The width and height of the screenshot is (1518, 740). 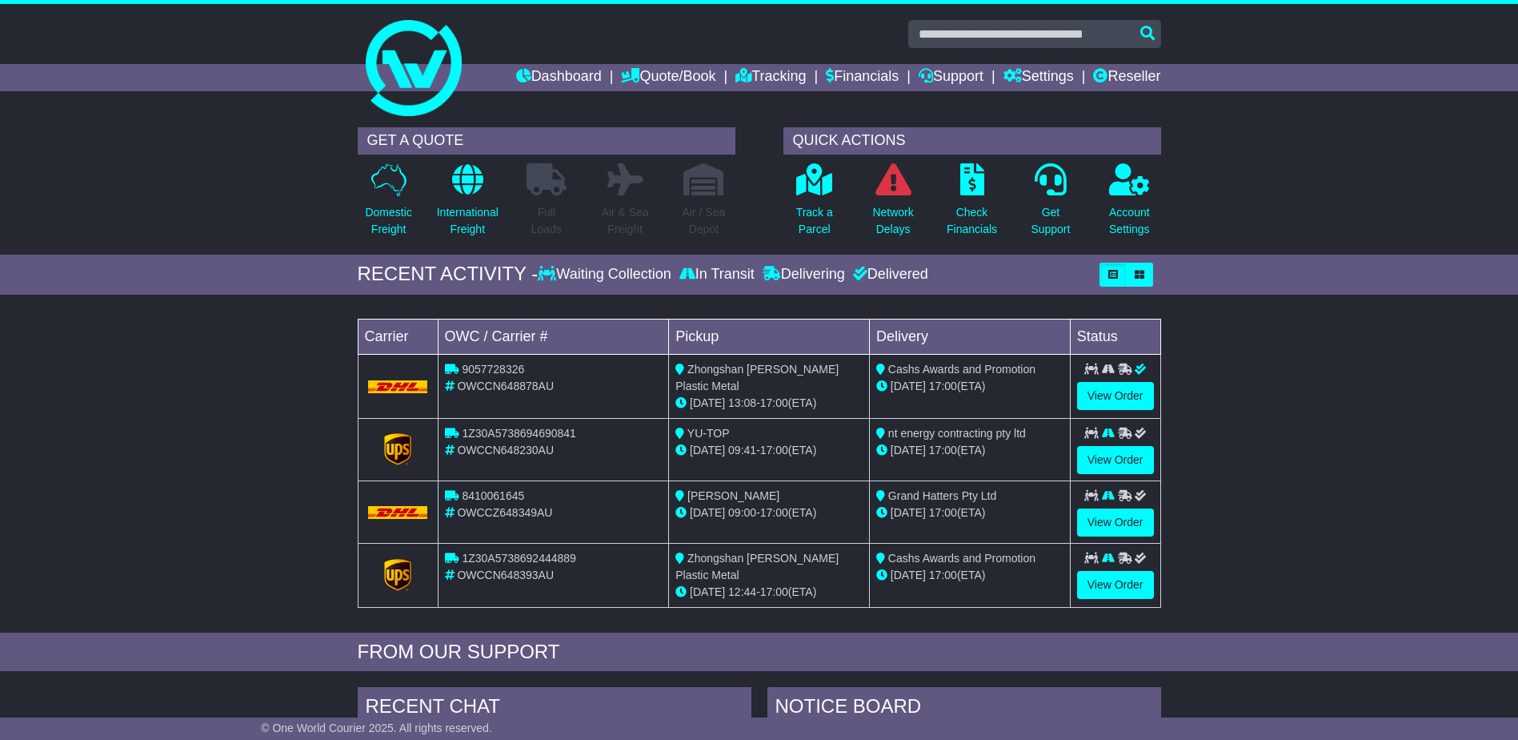 What do you see at coordinates (717, 275) in the screenshot?
I see `div: In Transit` at bounding box center [717, 275].